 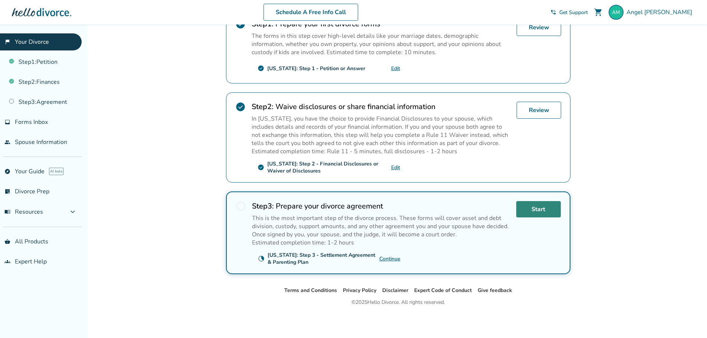 What do you see at coordinates (443, 290) in the screenshot?
I see `a: Expert Code of Conduct` at bounding box center [443, 290].